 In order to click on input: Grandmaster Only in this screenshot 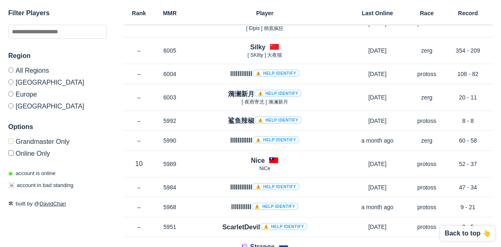, I will do `click(11, 141)`.